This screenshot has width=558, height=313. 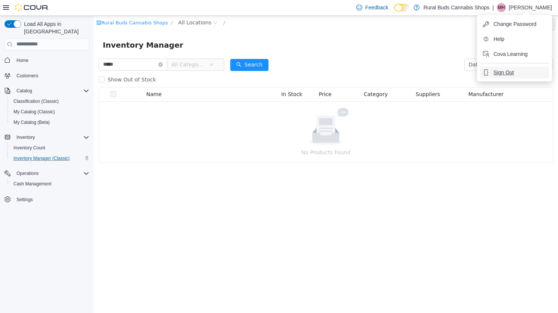 I want to click on a: Inventory Manager (Classic), so click(x=42, y=158).